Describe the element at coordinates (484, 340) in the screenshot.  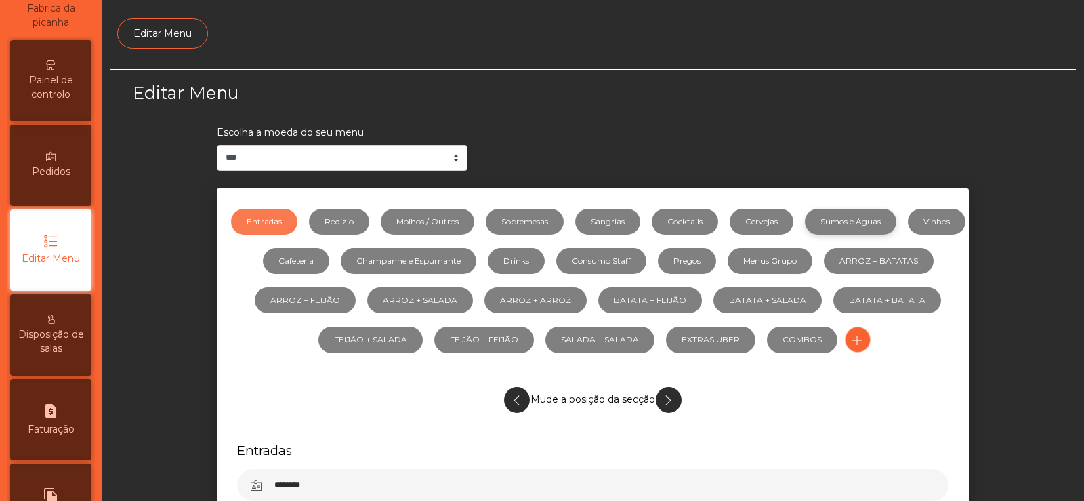
I see `a: FEIJÃO + FEIJÃO` at that location.